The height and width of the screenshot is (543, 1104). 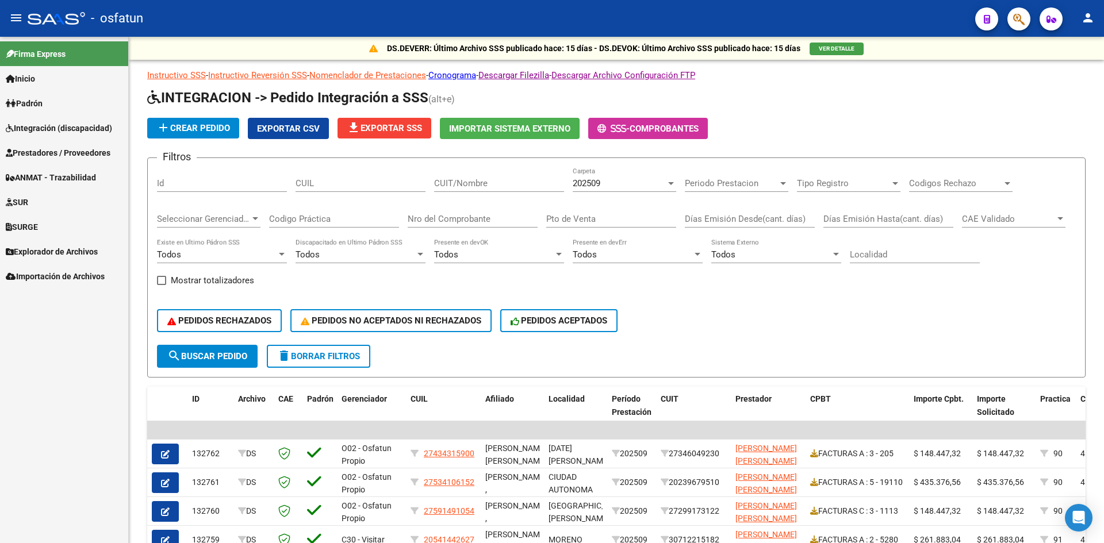 What do you see at coordinates (938, 399) in the screenshot?
I see `span: Importe Cpbt.` at bounding box center [938, 399].